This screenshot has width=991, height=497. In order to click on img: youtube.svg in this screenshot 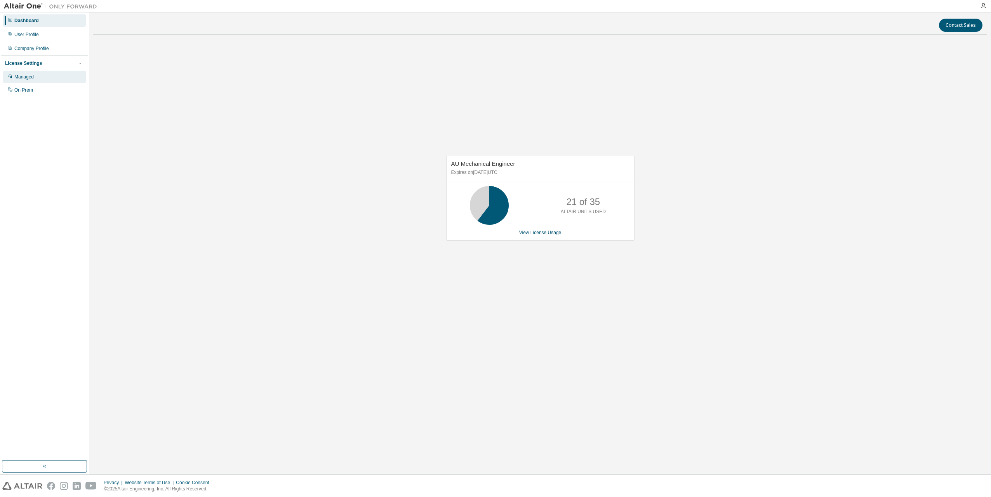, I will do `click(91, 486)`.